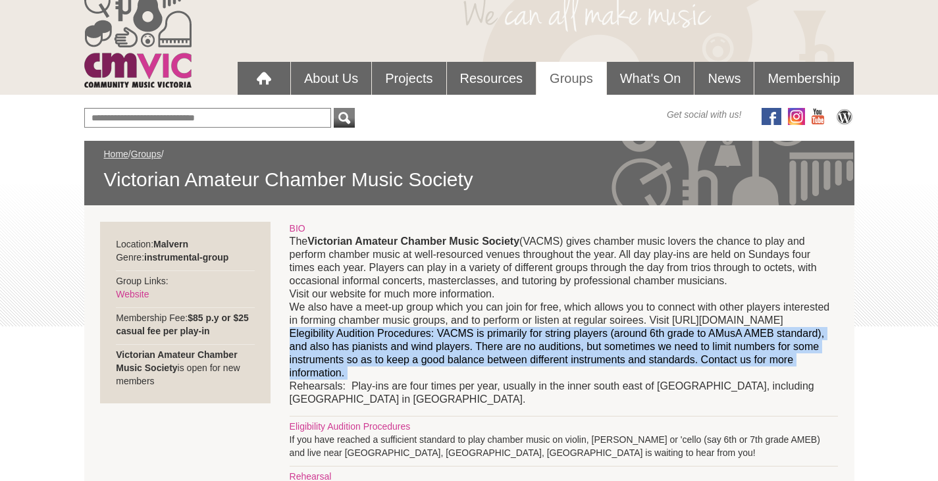 The image size is (938, 481). What do you see at coordinates (186, 257) in the screenshot?
I see `strong: instrumental-group` at bounding box center [186, 257].